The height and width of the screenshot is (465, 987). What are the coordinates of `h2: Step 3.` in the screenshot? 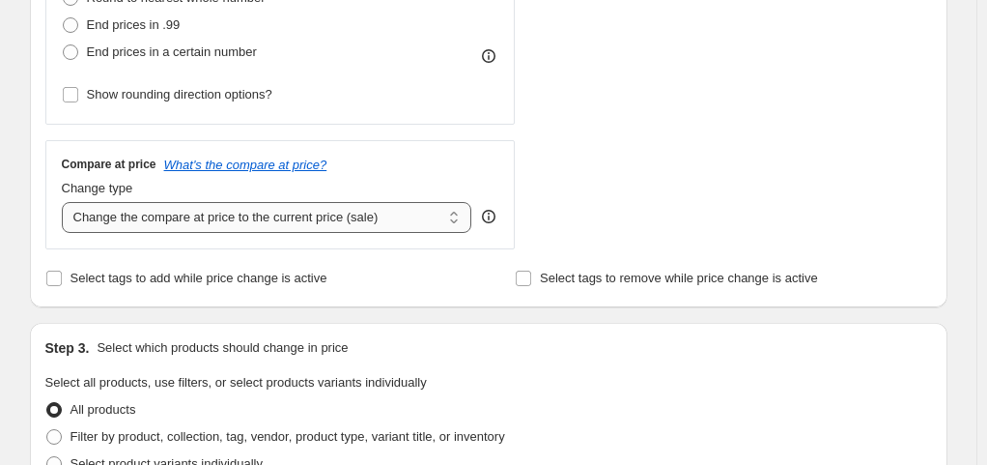 It's located at (68, 348).